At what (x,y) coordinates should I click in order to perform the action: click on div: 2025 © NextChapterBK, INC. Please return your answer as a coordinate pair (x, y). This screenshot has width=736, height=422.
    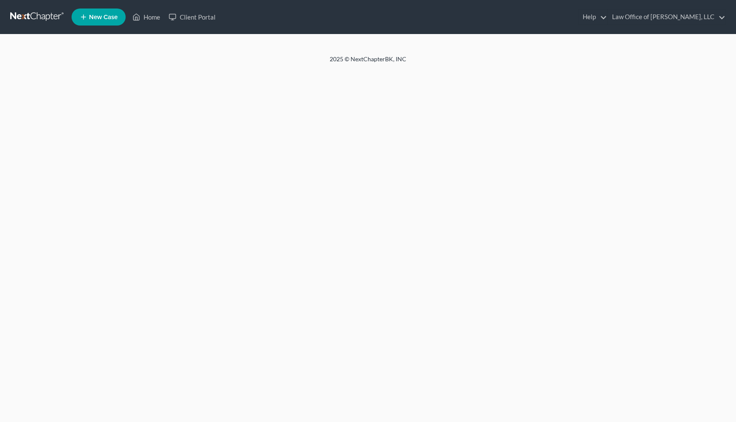
    Looking at the image, I should click on (368, 63).